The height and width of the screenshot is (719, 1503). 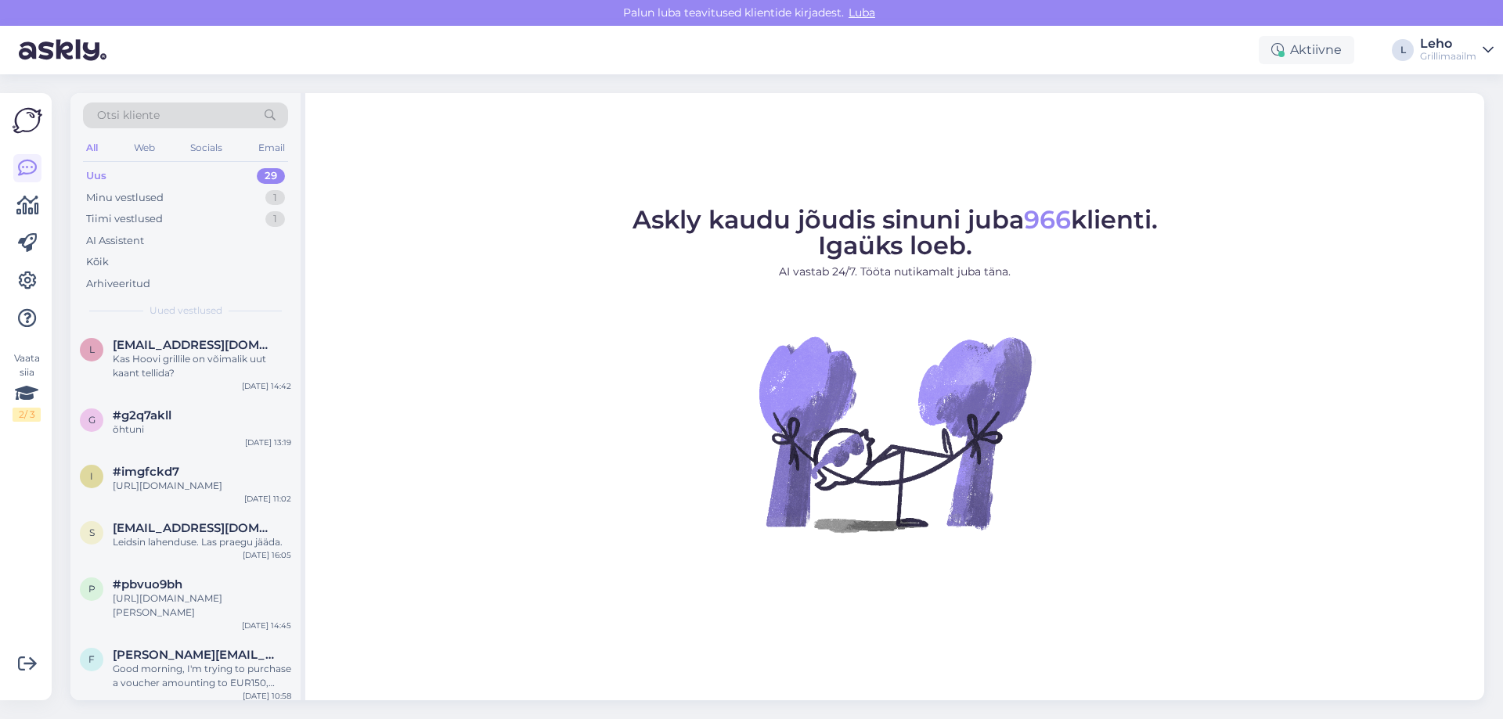 What do you see at coordinates (202, 366) in the screenshot?
I see `div: Kas Hoovi grillile on võimalik uut kaant tellida?` at bounding box center [202, 366].